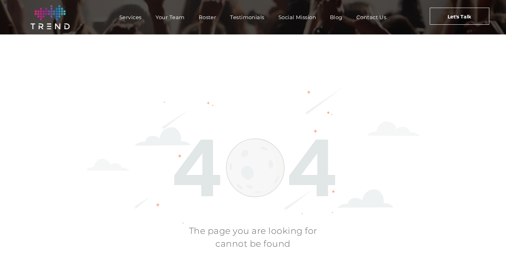 The height and width of the screenshot is (269, 506). Describe the element at coordinates (459, 17) in the screenshot. I see `span: Let's Talk` at that location.